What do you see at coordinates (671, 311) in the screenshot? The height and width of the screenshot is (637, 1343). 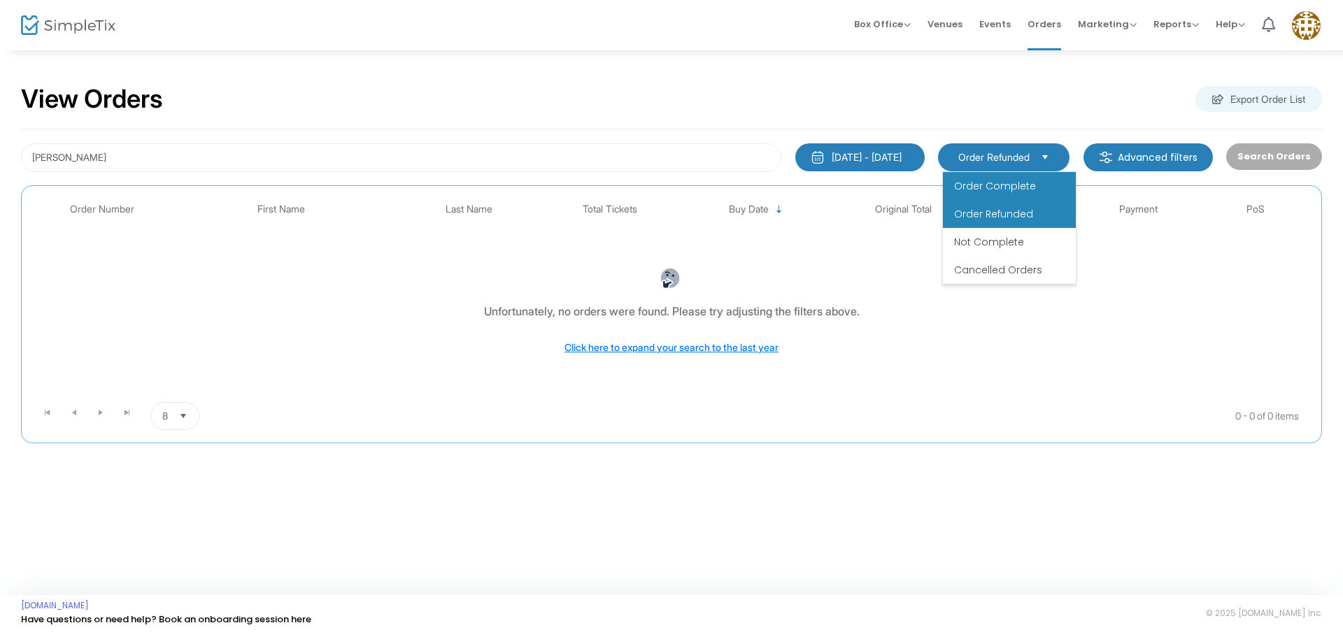 I see `div: Unfortunately, no orders were found. Please try adjusting the filters above.` at bounding box center [671, 311].